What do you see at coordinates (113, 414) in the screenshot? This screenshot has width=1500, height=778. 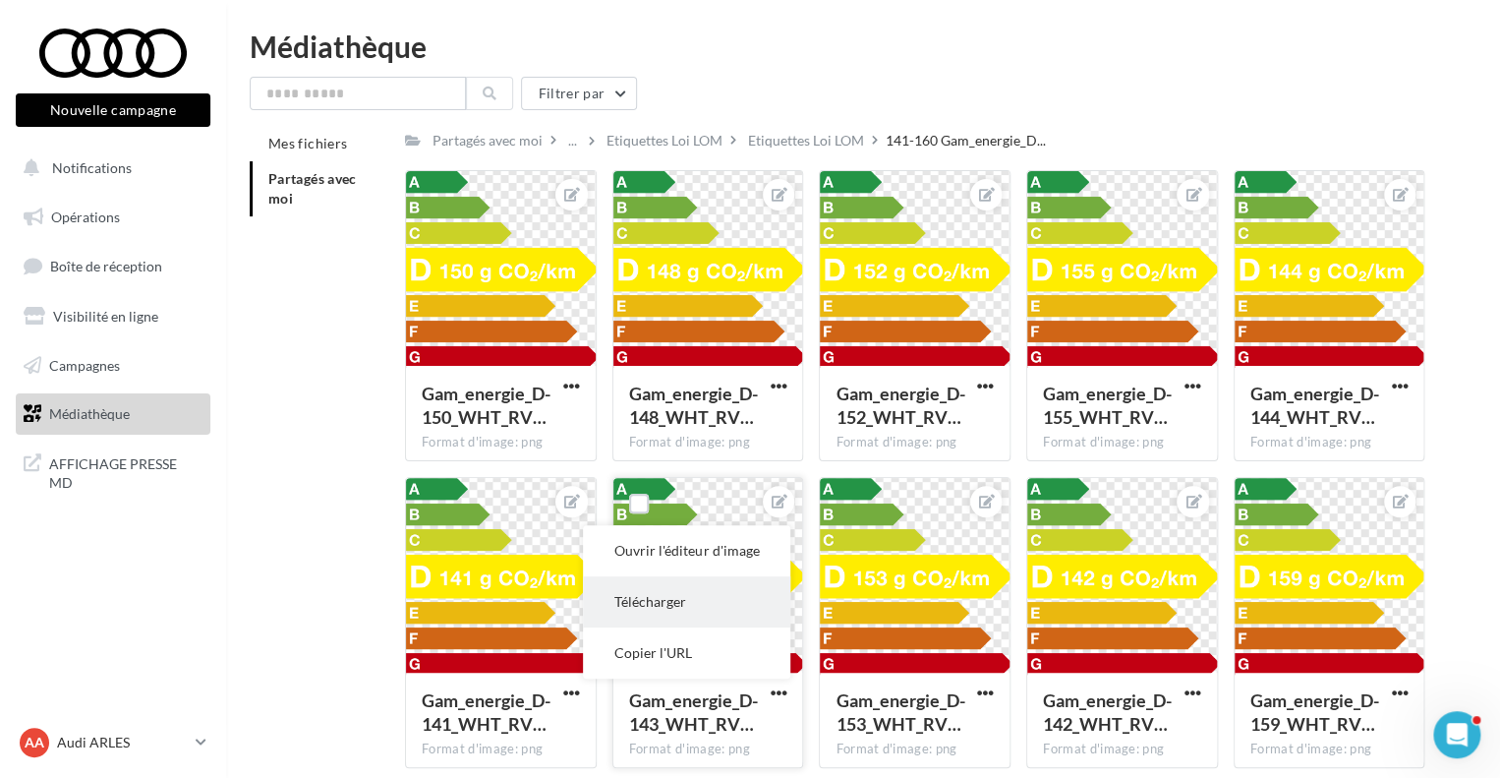 I see `a: Médiathèque` at bounding box center [113, 414].